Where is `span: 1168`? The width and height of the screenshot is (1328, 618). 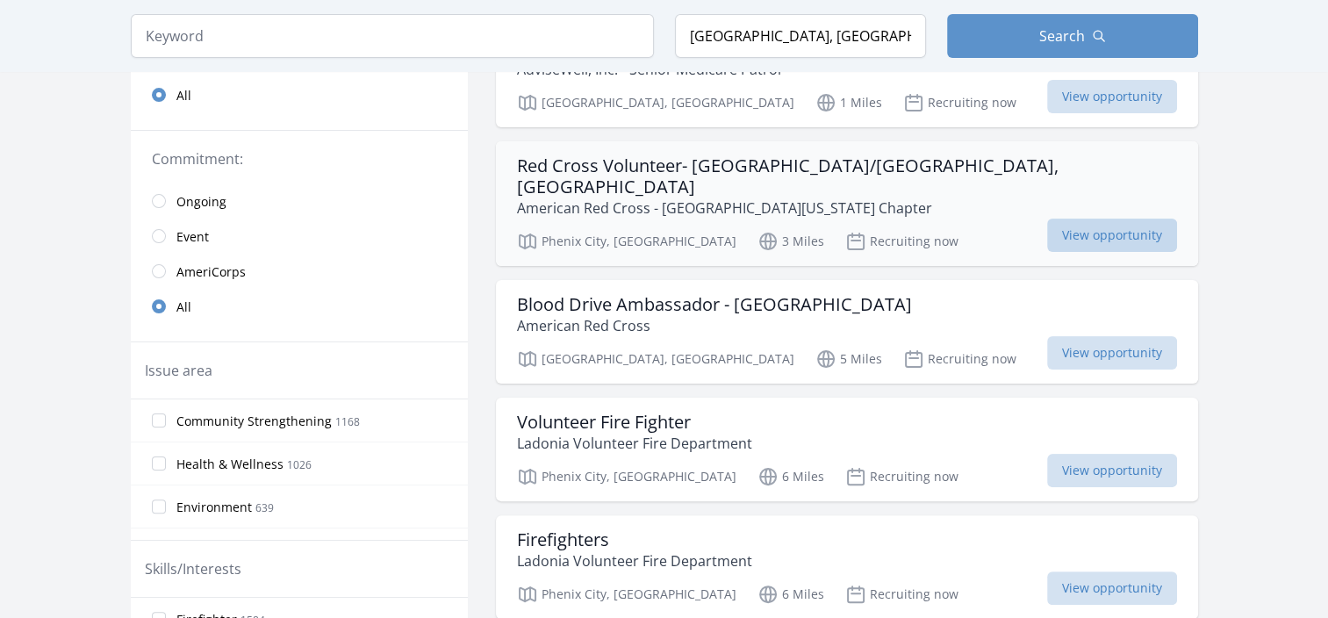 span: 1168 is located at coordinates (347, 421).